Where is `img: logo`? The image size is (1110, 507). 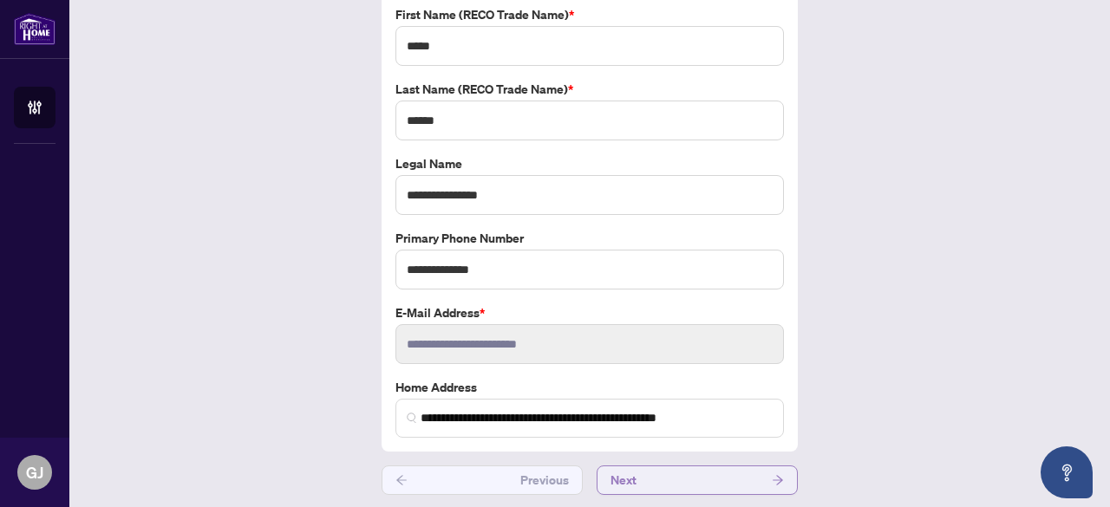 img: logo is located at coordinates (35, 29).